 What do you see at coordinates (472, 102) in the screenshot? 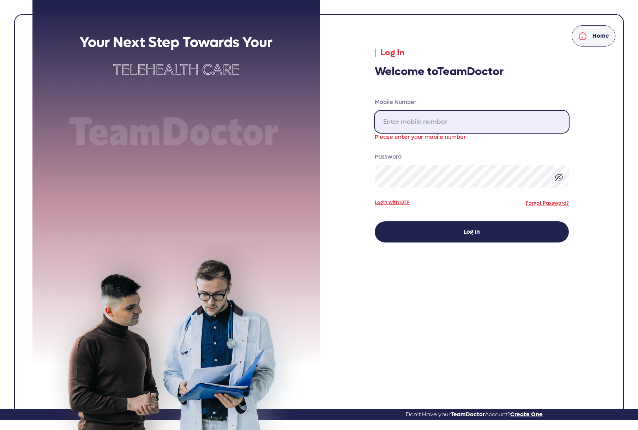
I see `label: Mobile Number` at bounding box center [472, 102].